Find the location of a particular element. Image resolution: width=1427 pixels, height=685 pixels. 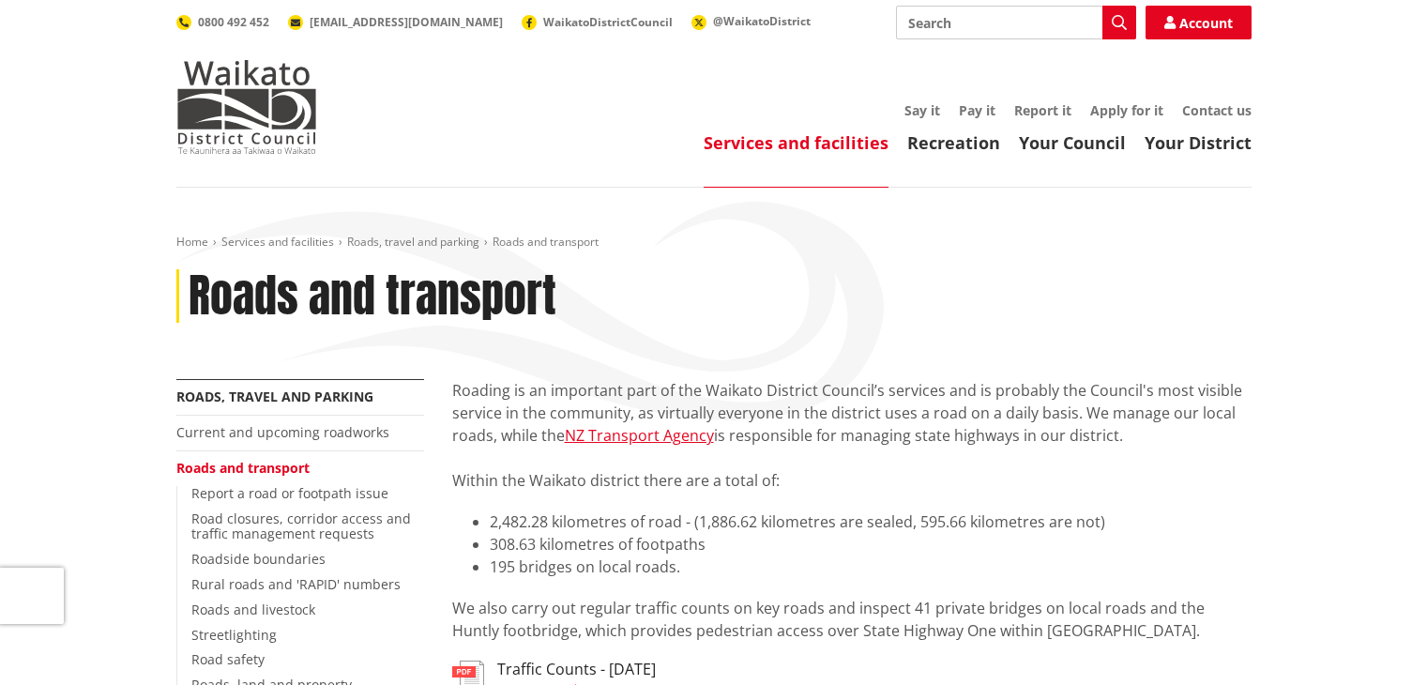

span: WaikatoDistrictCouncil is located at coordinates (608, 22).